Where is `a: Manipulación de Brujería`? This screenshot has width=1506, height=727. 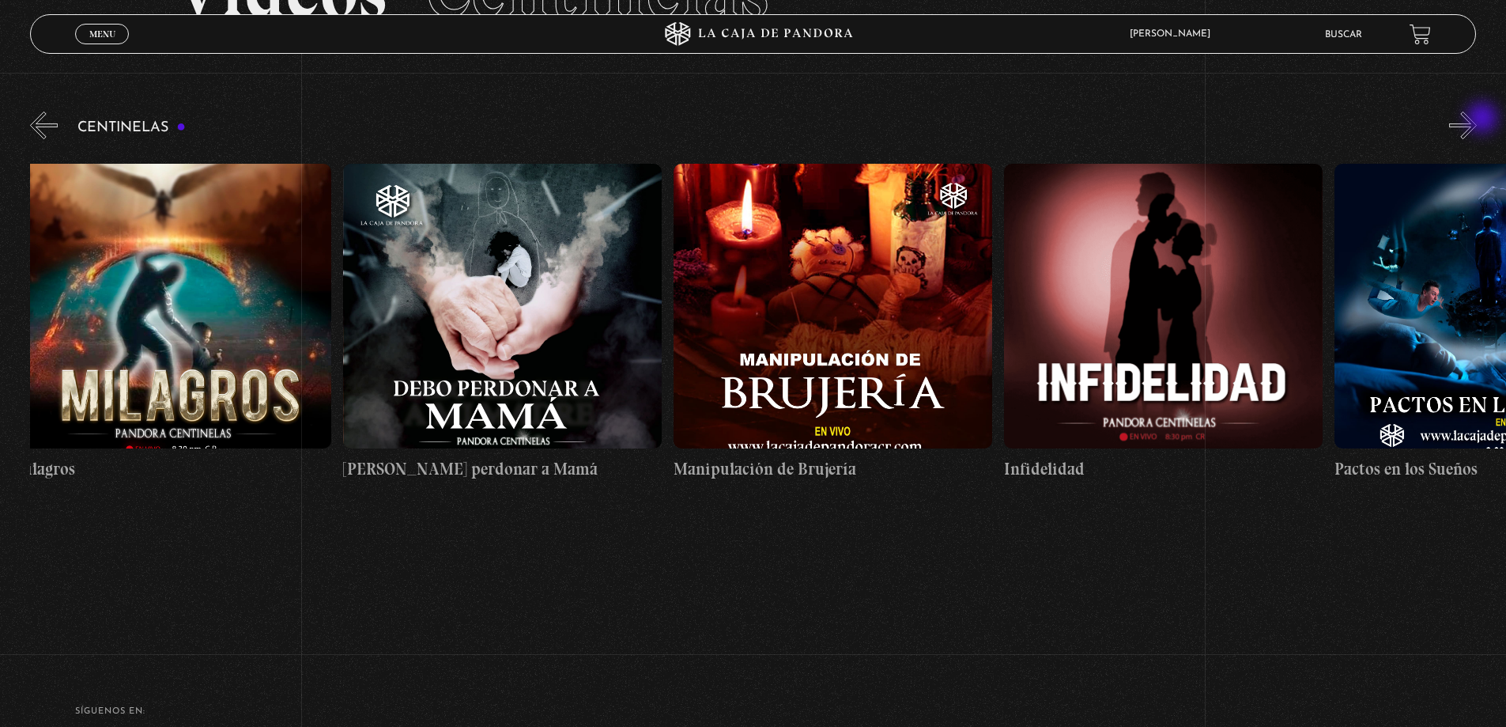 a: Manipulación de Brujería is located at coordinates (832, 322).